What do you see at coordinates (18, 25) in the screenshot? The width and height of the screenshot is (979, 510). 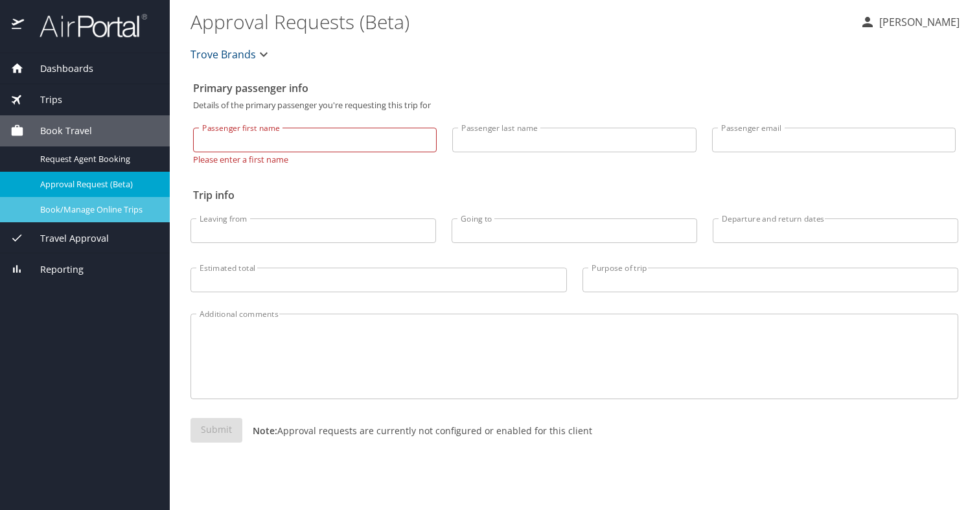 I see `img: icon-airportal.png` at bounding box center [18, 25].